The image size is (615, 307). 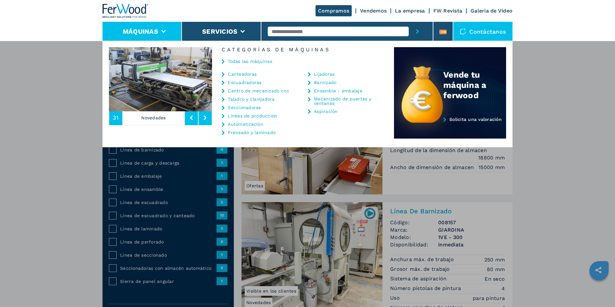 What do you see at coordinates (154, 118) in the screenshot?
I see `p: Novedades` at bounding box center [154, 118].